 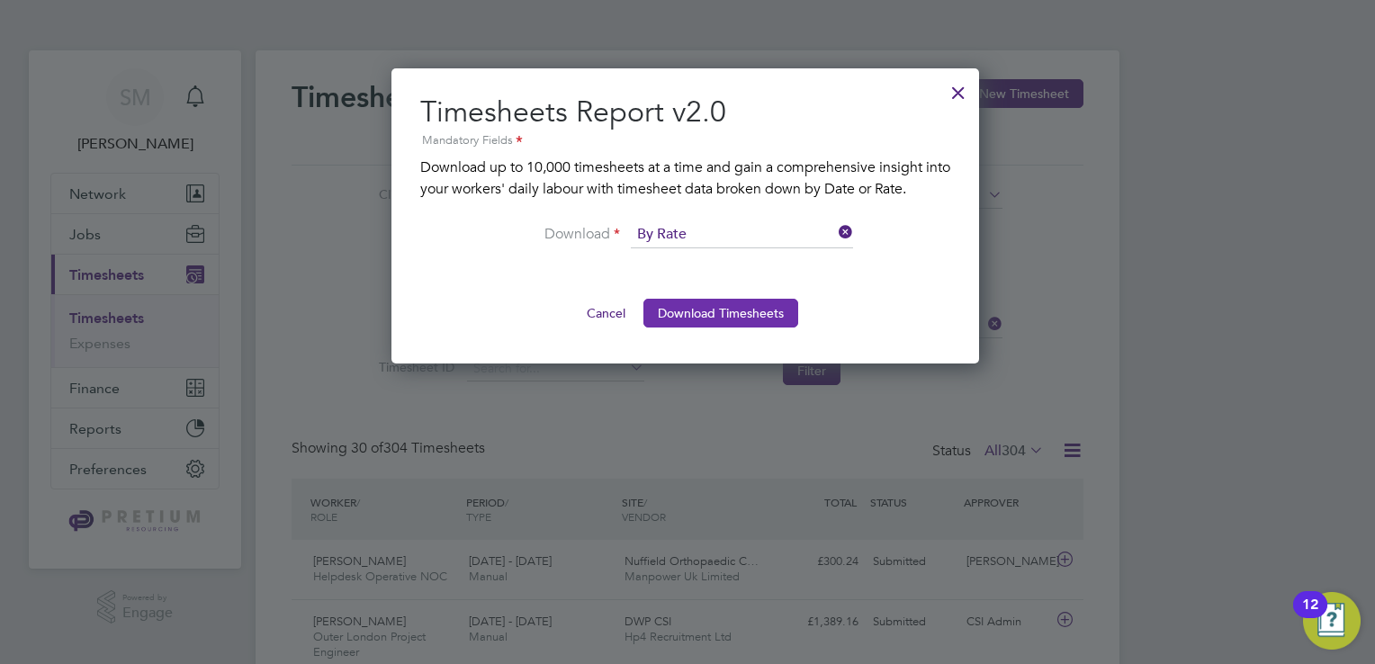 I want to click on div: Mandatory Fields, so click(x=685, y=141).